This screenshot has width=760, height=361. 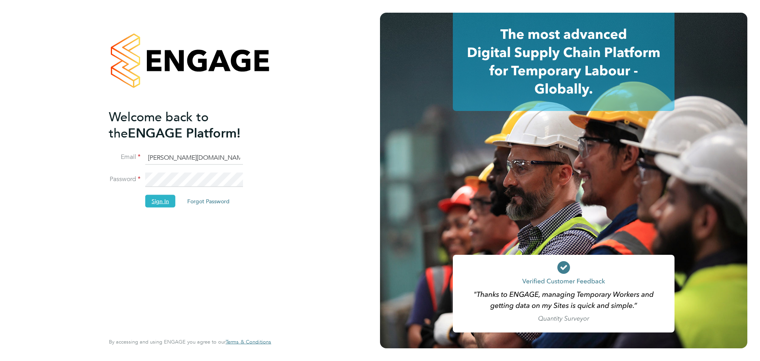 What do you see at coordinates (125, 179) in the screenshot?
I see `label: Password` at bounding box center [125, 179].